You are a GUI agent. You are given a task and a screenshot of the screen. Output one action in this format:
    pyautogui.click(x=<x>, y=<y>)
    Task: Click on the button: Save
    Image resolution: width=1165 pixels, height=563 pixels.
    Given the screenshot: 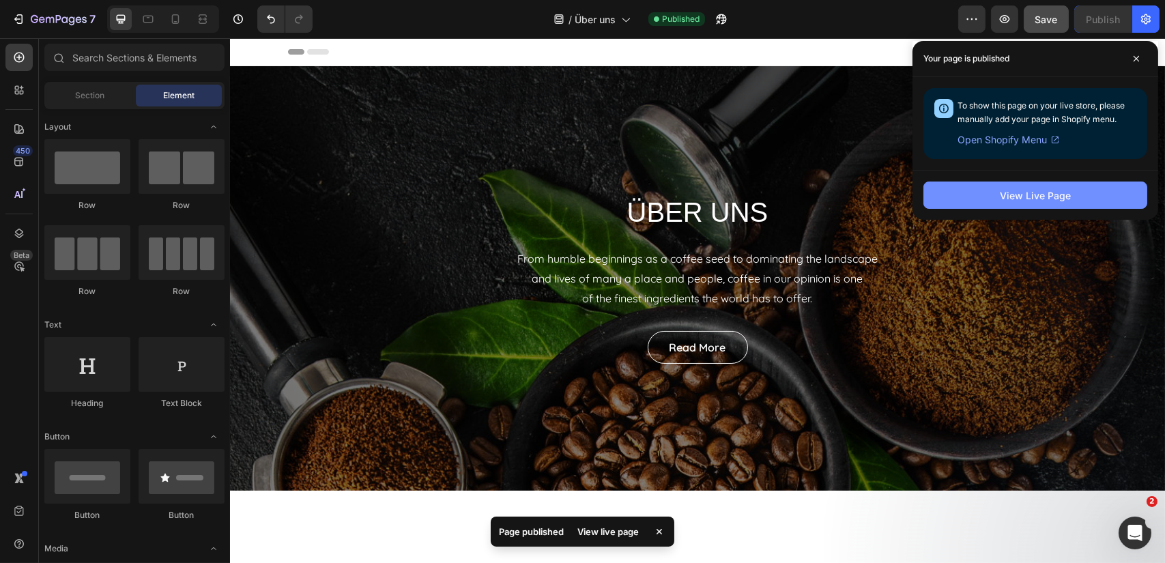 What is the action you would take?
    pyautogui.click(x=1046, y=19)
    